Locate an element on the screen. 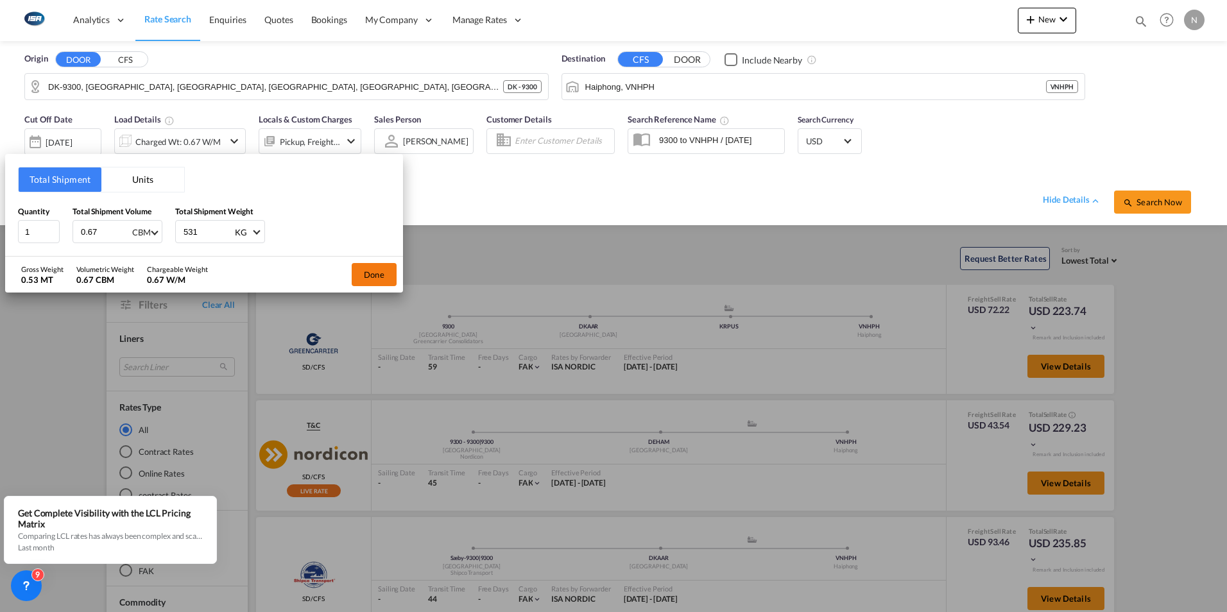  button: Units is located at coordinates (142, 180).